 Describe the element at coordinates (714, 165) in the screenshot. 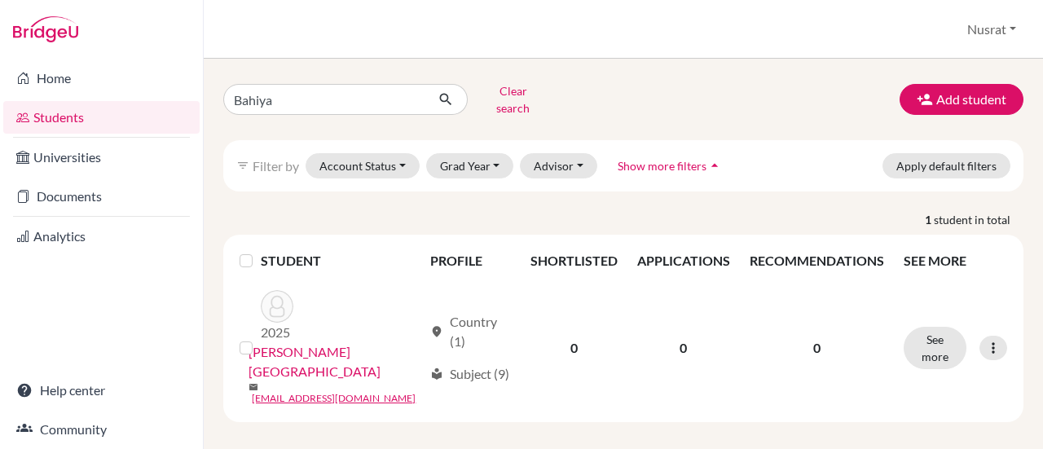

I see `i: arrow_drop_up` at that location.